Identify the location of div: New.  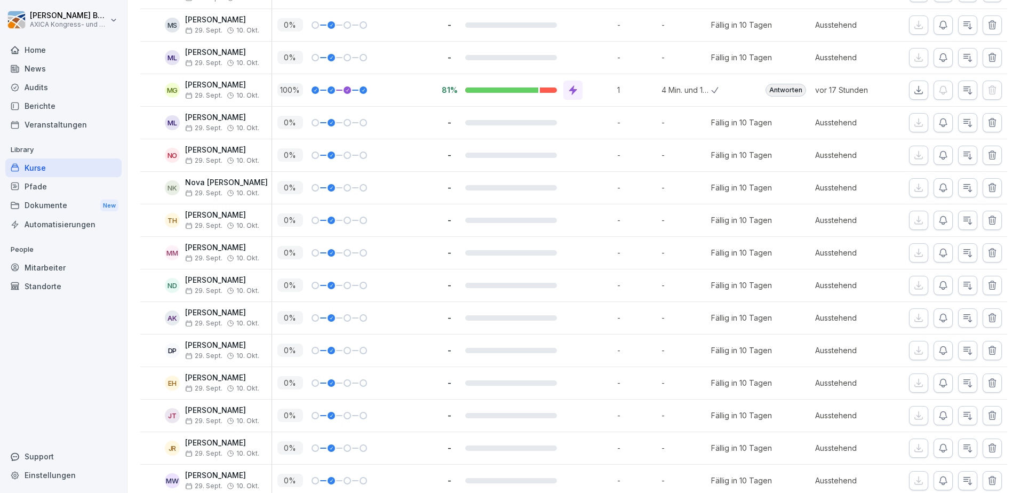
(109, 205).